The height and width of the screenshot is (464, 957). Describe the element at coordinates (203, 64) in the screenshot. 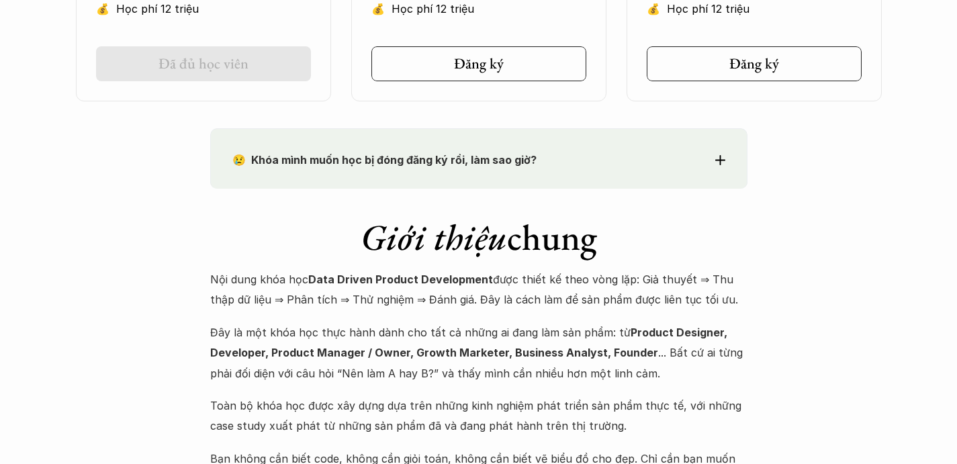

I see `h5: Đã đủ học viên` at that location.